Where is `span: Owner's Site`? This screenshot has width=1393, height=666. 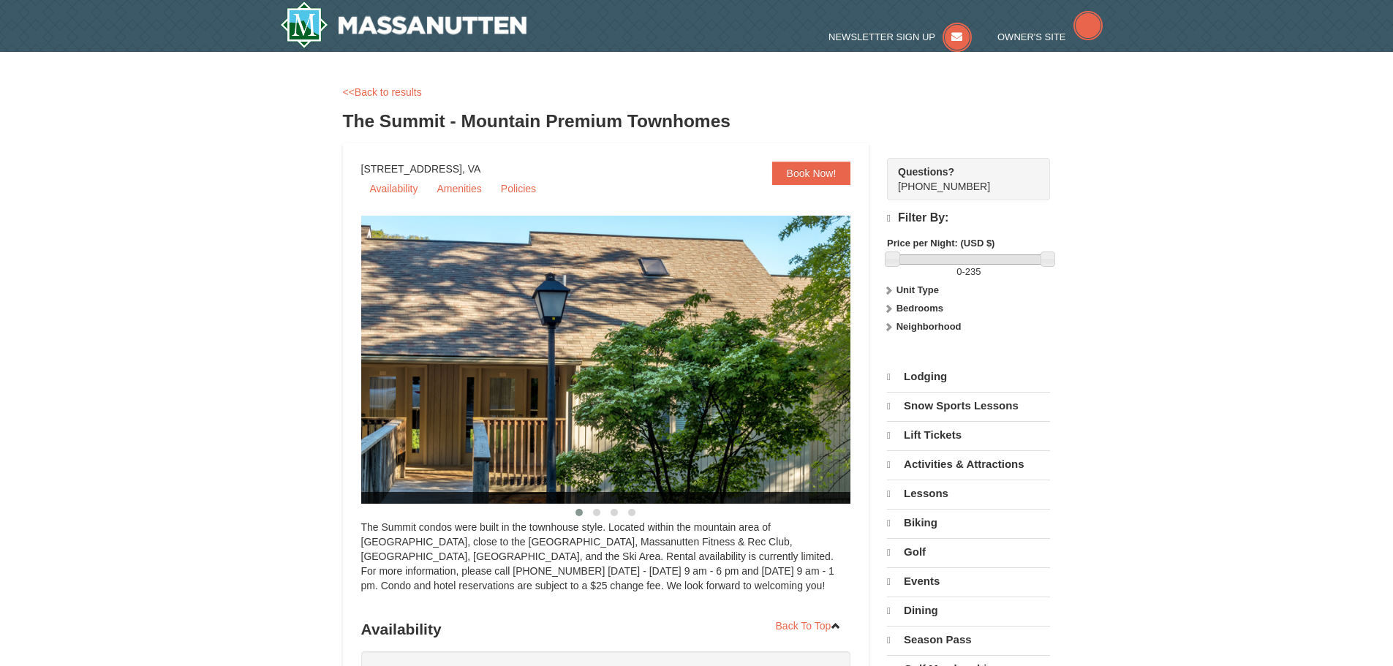 span: Owner's Site is located at coordinates (1032, 37).